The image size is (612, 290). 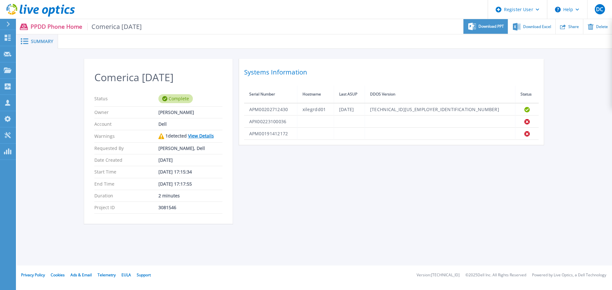 What do you see at coordinates (190, 208) in the screenshot?
I see `div: 3081546` at bounding box center [190, 208].